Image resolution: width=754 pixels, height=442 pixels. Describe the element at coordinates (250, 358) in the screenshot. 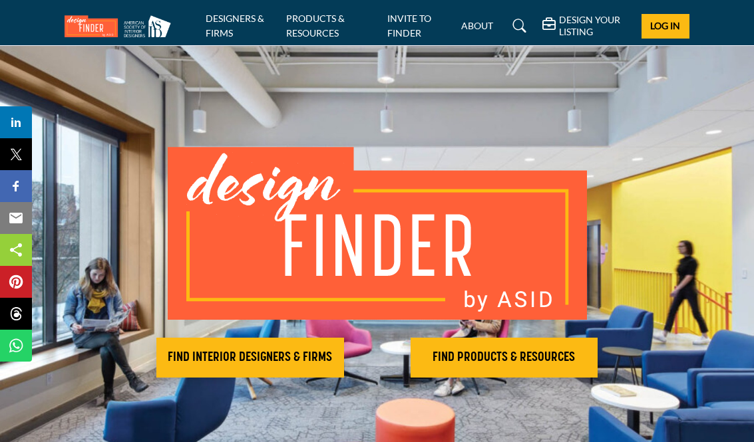

I see `h2: FIND INTERIOR DESIGNERS & FIRMS` at that location.